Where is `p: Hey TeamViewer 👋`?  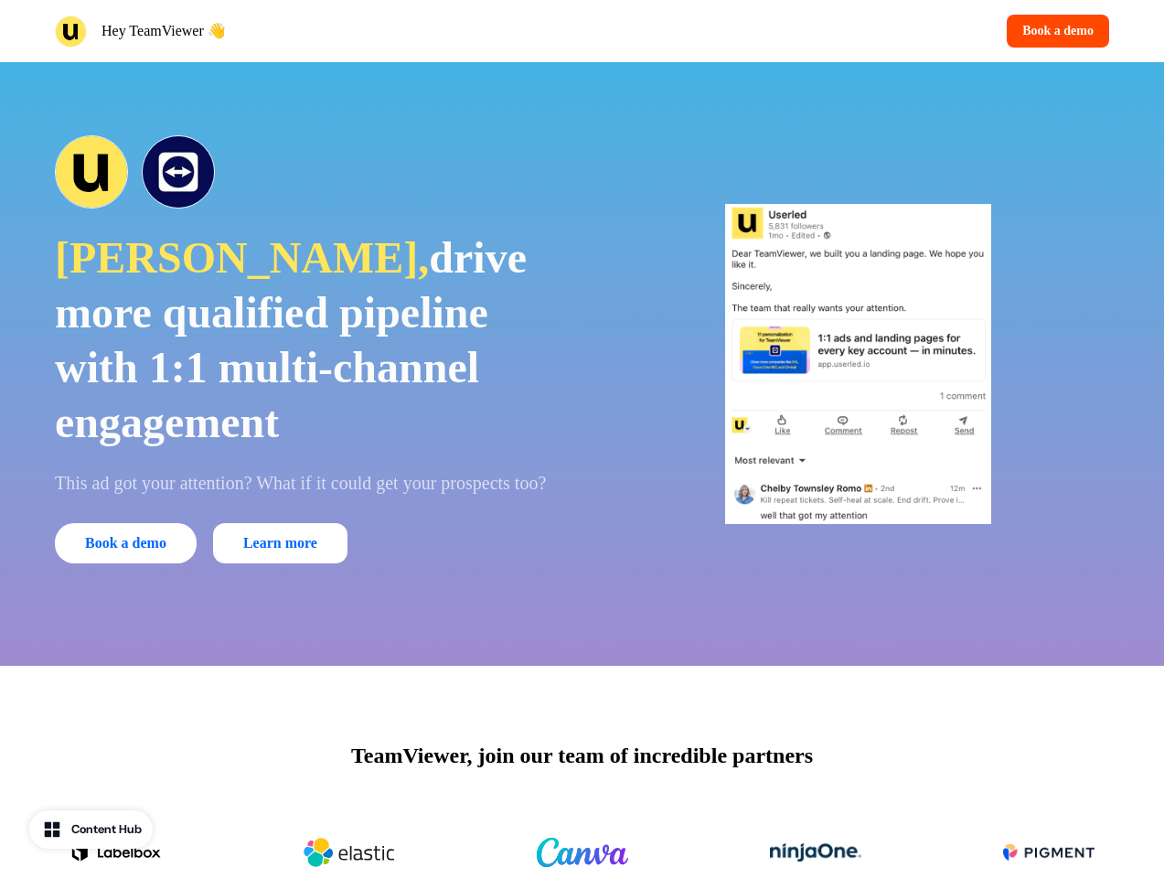 p: Hey TeamViewer 👋 is located at coordinates (164, 31).